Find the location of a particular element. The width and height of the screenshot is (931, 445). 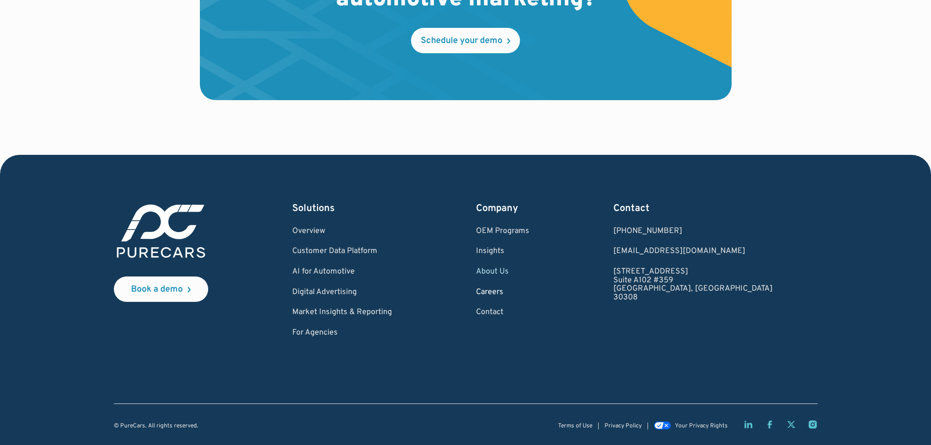

a: Insights is located at coordinates (502, 252).